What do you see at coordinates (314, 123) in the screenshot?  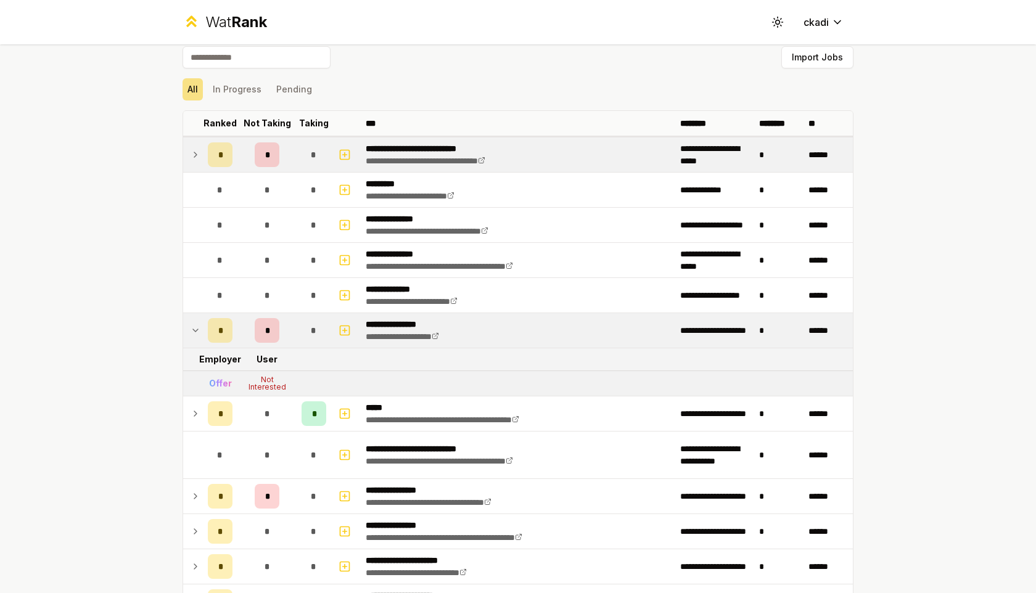 I see `p: Taking` at bounding box center [314, 123].